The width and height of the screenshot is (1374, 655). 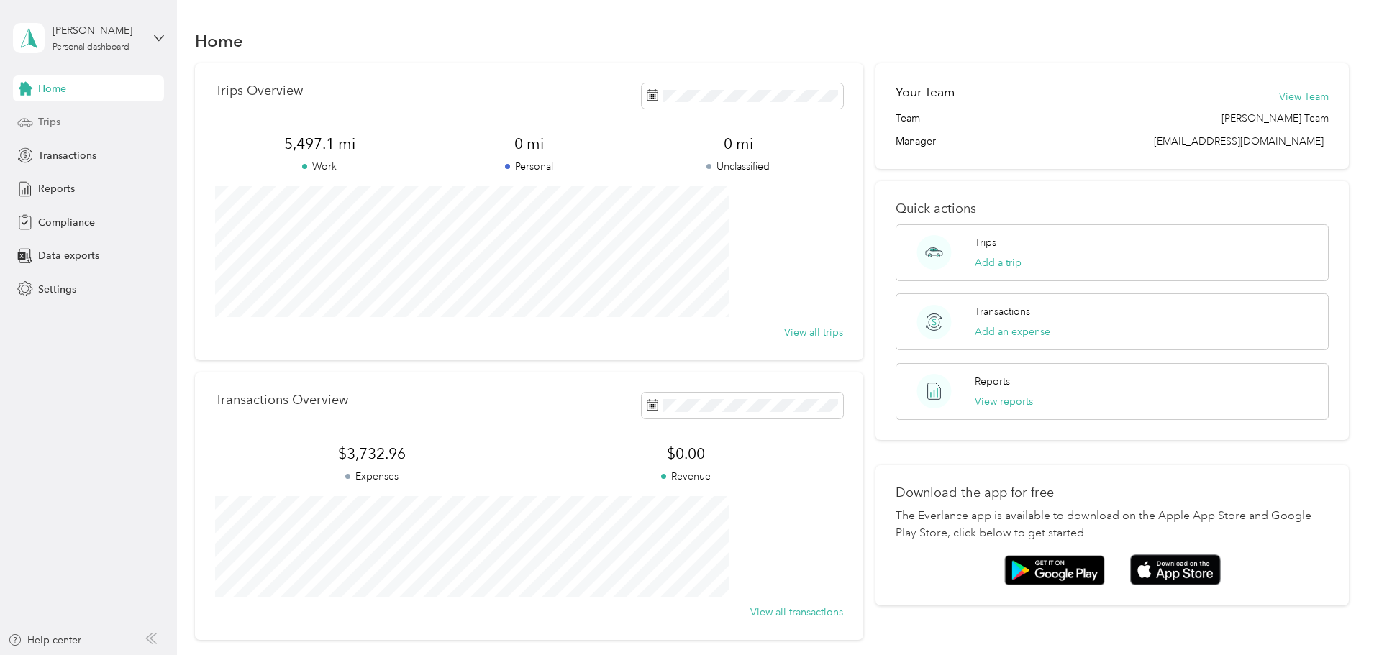 I want to click on p: Personal, so click(x=529, y=166).